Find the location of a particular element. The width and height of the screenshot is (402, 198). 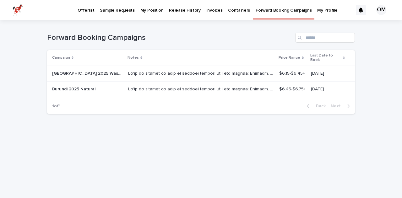

p: Campaign is located at coordinates (61, 58).